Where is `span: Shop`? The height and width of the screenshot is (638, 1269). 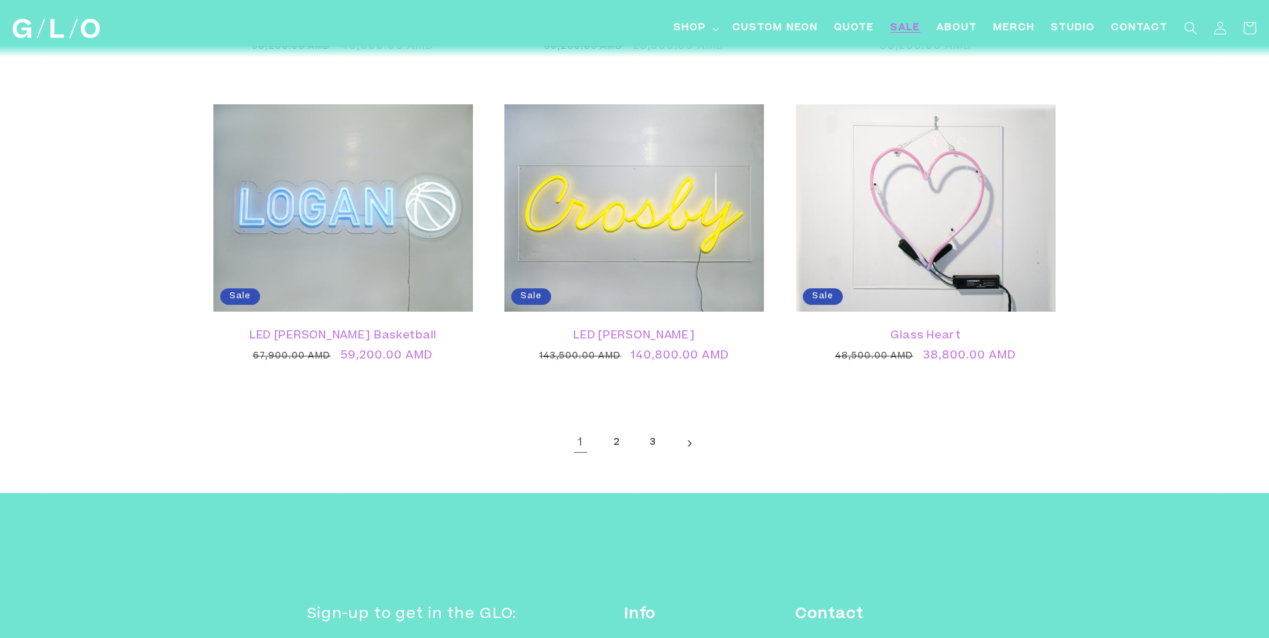 span: Shop is located at coordinates (690, 28).